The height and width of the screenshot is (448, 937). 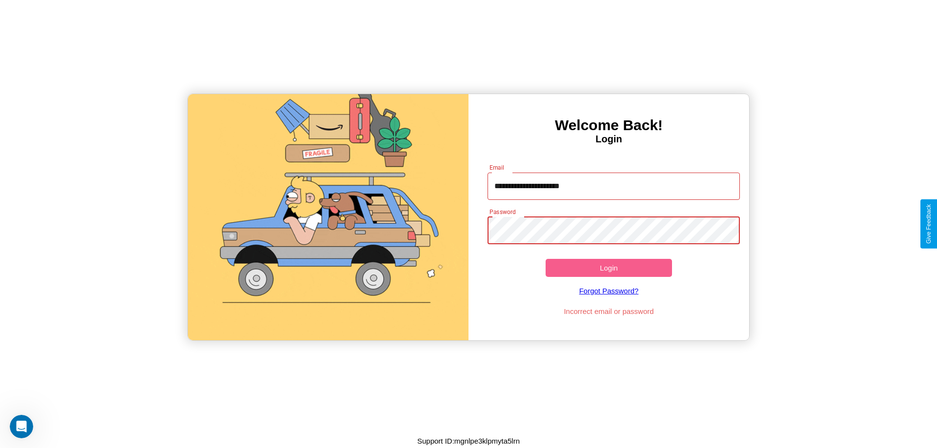 What do you see at coordinates (609, 125) in the screenshot?
I see `h3: Welcome Back!` at bounding box center [609, 125].